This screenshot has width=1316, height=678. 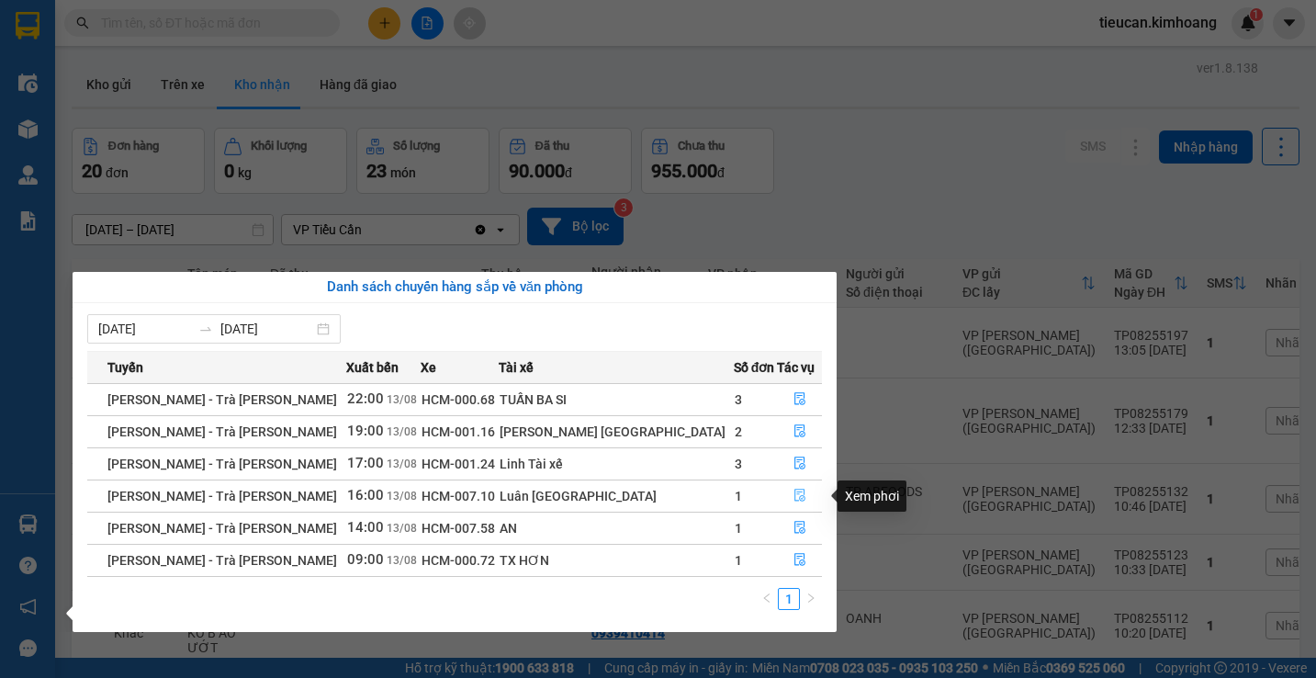 I want to click on span: HCM-000.72, so click(x=458, y=560).